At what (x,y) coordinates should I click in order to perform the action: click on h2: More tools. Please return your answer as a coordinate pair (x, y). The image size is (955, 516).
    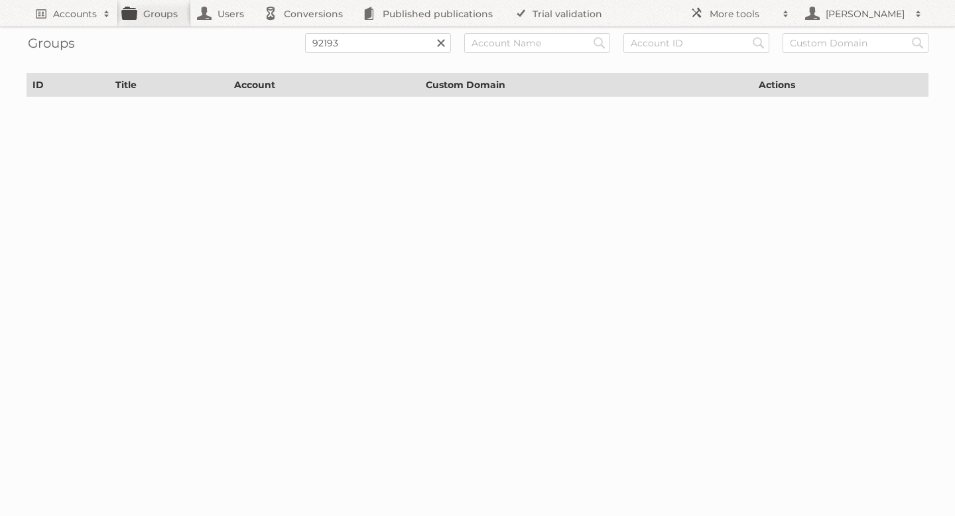
    Looking at the image, I should click on (743, 14).